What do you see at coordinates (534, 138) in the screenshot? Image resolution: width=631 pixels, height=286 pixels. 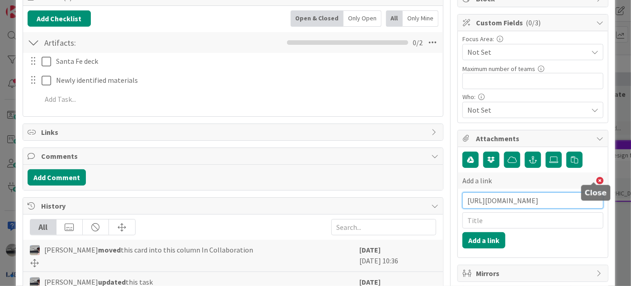 I see `span: Attachments` at bounding box center [534, 138].